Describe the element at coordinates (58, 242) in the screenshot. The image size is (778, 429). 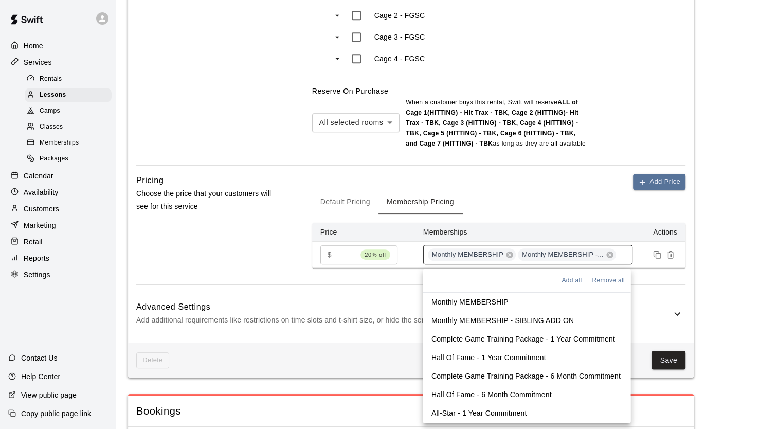
I see `div: Retail` at that location.